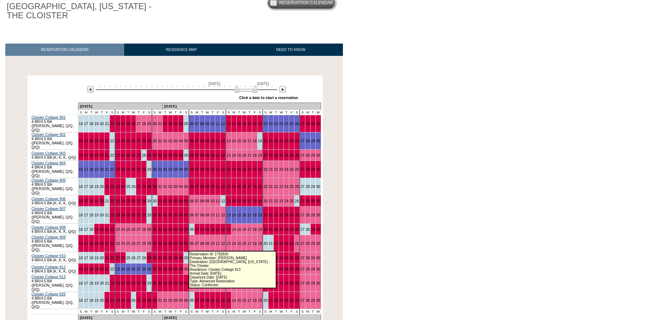  I want to click on a: RESIDENCE MAP, so click(182, 50).